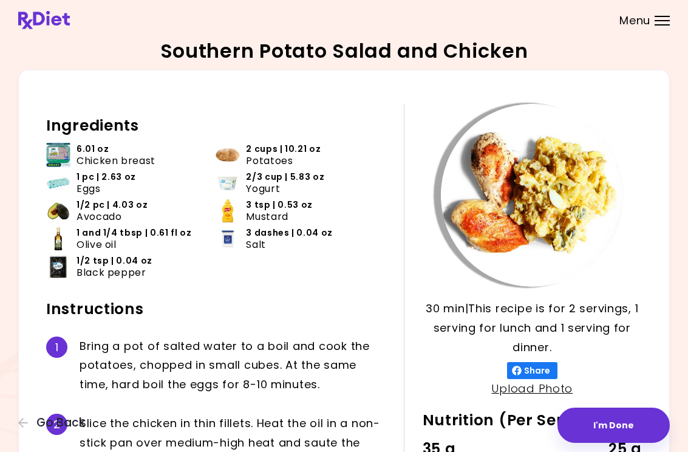 The width and height of the screenshot is (688, 452). Describe the element at coordinates (89, 188) in the screenshot. I see `span: Eggs` at that location.